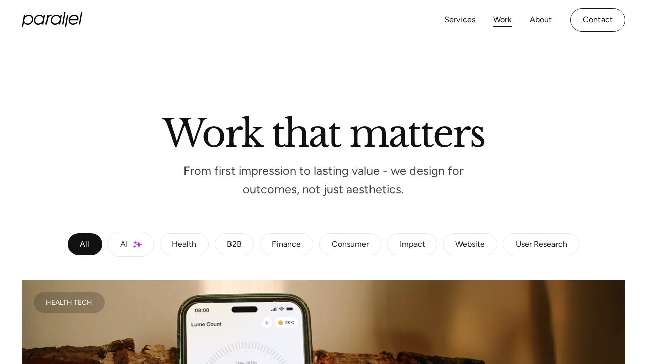 The image size is (647, 364). I want to click on a: Contact, so click(598, 20).